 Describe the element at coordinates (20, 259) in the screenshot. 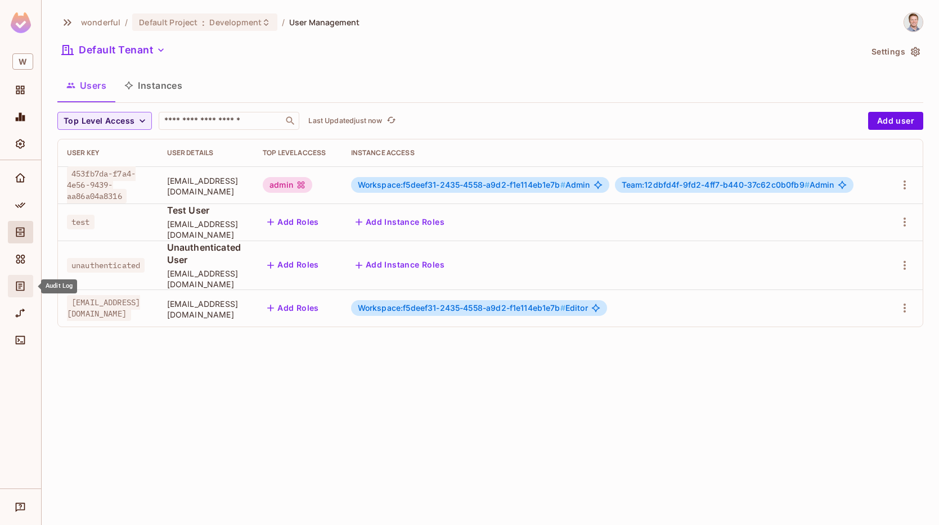

I see `div: Elements` at that location.